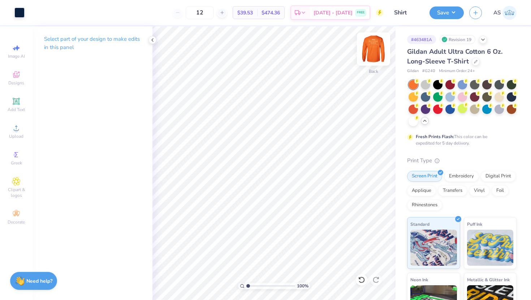  Describe the element at coordinates (16, 193) in the screenshot. I see `span: Clipart & logos` at that location.